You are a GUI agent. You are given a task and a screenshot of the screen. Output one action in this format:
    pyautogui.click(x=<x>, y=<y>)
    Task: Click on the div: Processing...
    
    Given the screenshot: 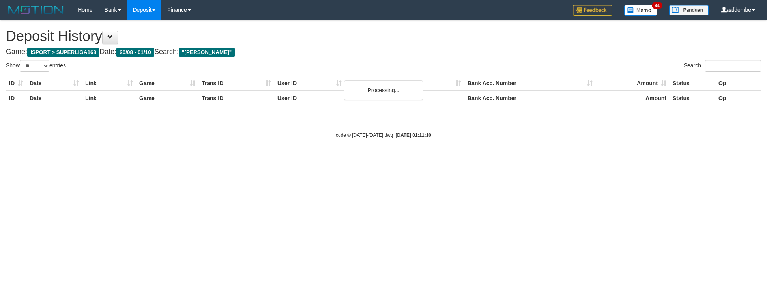 What is the action you would take?
    pyautogui.click(x=383, y=90)
    